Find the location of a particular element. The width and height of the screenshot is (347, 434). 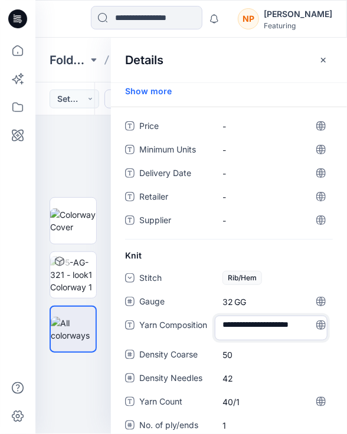

span: GG is located at coordinates (248, 302).